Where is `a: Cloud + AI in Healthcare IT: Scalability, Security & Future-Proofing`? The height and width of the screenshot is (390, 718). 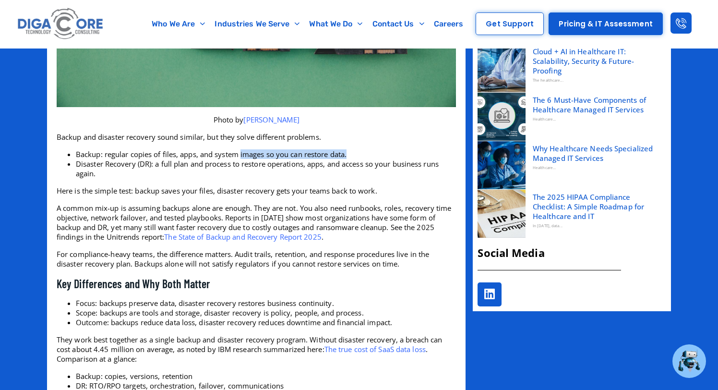 a: Cloud + AI in Healthcare IT: Scalability, Security & Future-Proofing is located at coordinates (595, 61).